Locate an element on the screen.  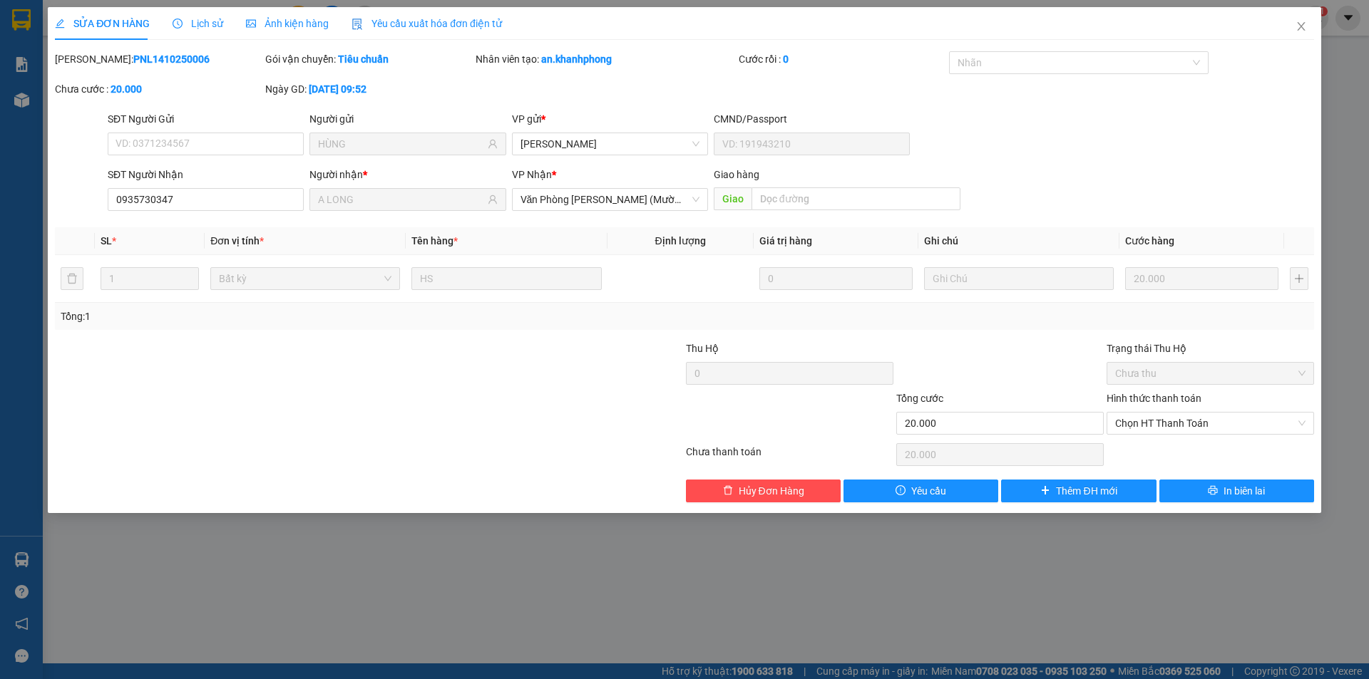
div: Tổng: 1 is located at coordinates (294, 317).